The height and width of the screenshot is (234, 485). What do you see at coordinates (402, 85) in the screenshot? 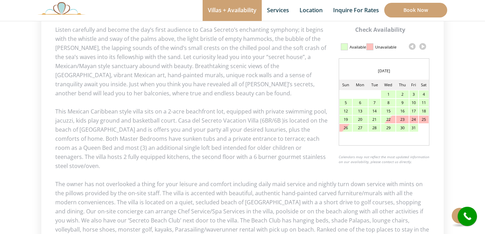
I see `td: Thu` at bounding box center [402, 85].